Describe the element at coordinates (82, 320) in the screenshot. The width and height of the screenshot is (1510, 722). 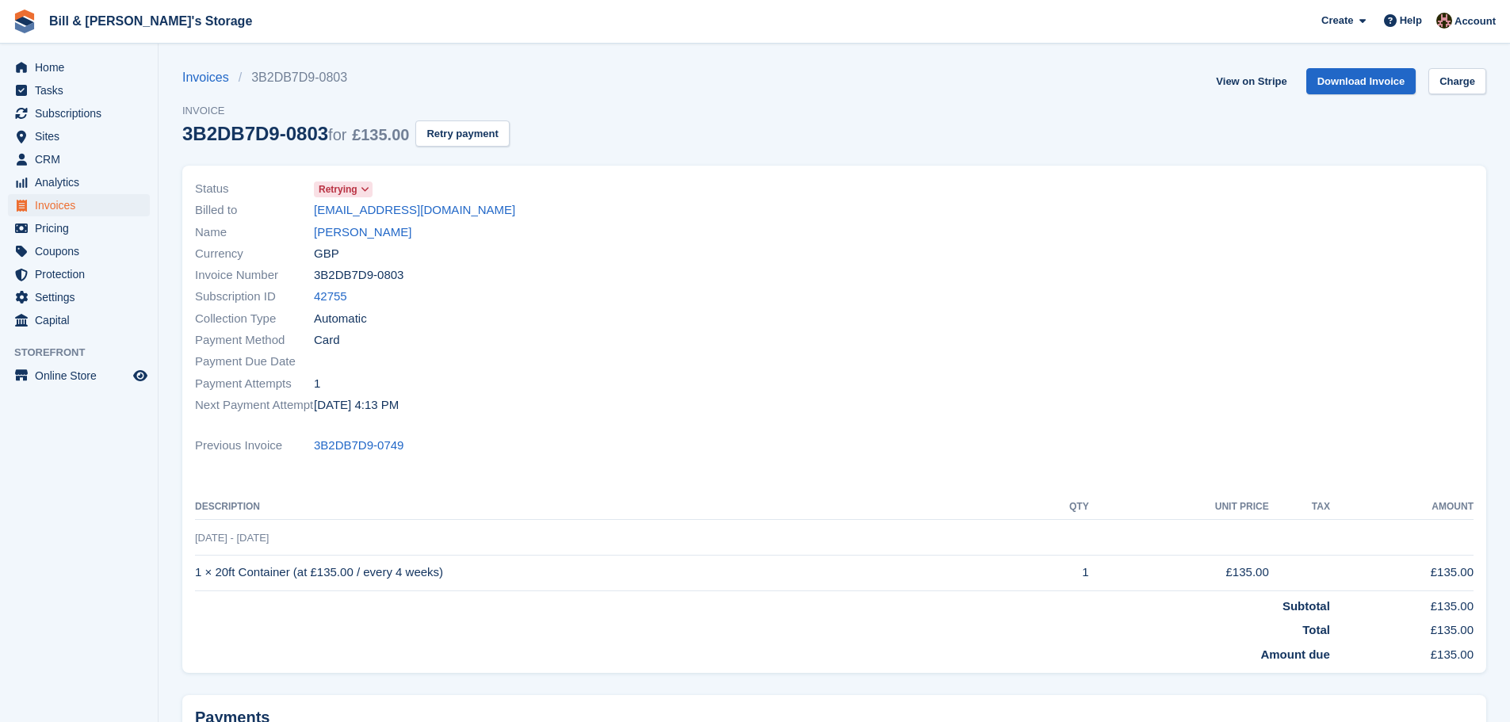
I see `span: Capital` at that location.